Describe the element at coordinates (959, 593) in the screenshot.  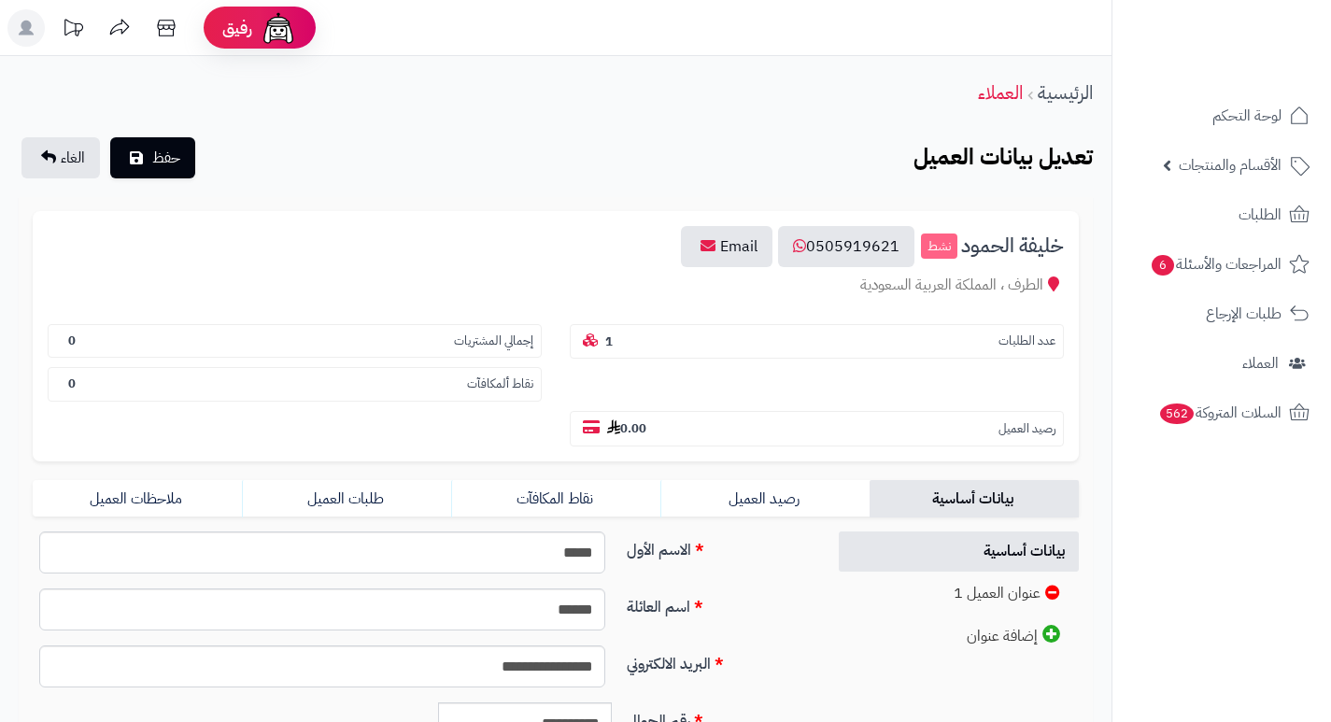
I see `a: عنوان العميل 1` at that location.